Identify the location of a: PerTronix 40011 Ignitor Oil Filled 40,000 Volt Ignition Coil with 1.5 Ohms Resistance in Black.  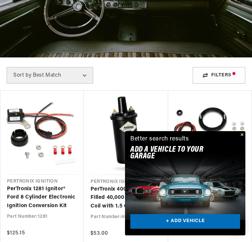
(126, 198).